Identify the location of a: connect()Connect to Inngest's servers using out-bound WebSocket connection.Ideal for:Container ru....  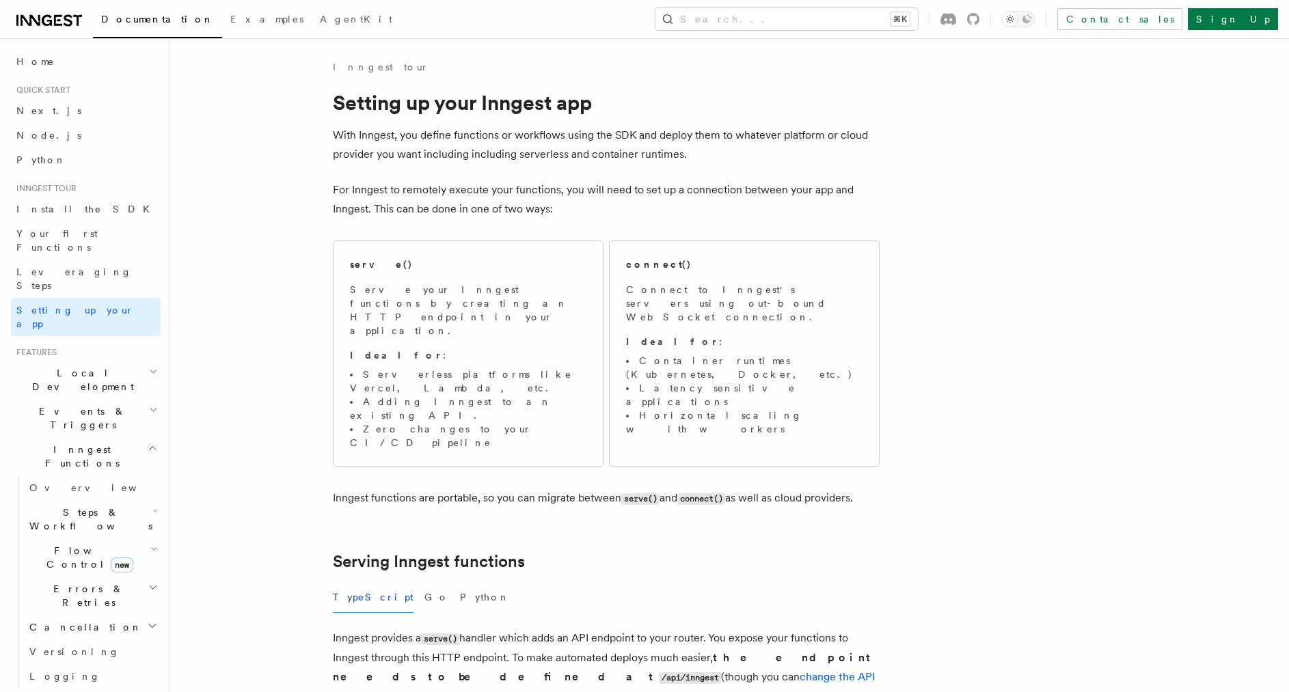
(744, 353).